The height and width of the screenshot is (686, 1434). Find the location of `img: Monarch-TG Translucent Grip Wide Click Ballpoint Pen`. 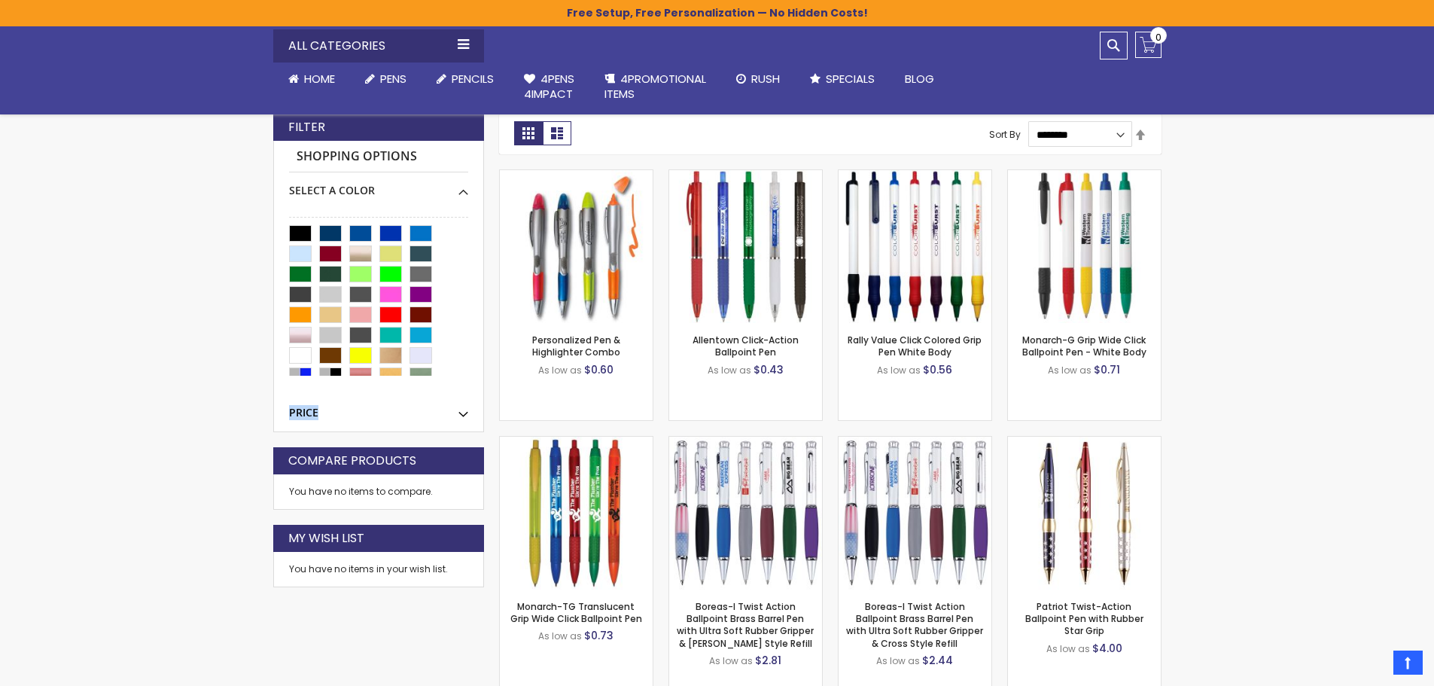

img: Monarch-TG Translucent Grip Wide Click Ballpoint Pen is located at coordinates (576, 513).